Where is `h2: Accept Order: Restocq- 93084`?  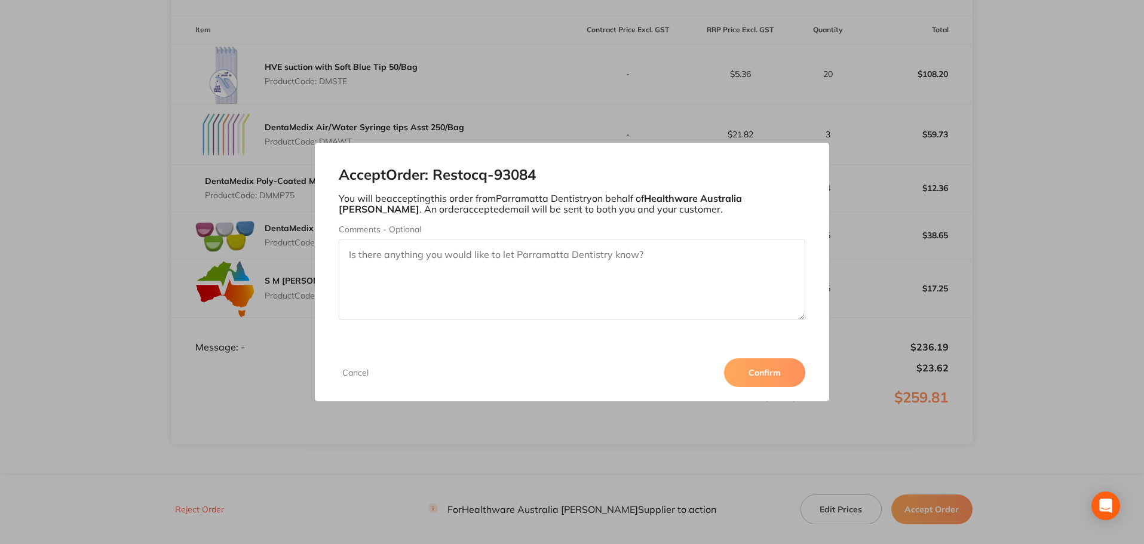
h2: Accept Order: Restocq- 93084 is located at coordinates (572, 175).